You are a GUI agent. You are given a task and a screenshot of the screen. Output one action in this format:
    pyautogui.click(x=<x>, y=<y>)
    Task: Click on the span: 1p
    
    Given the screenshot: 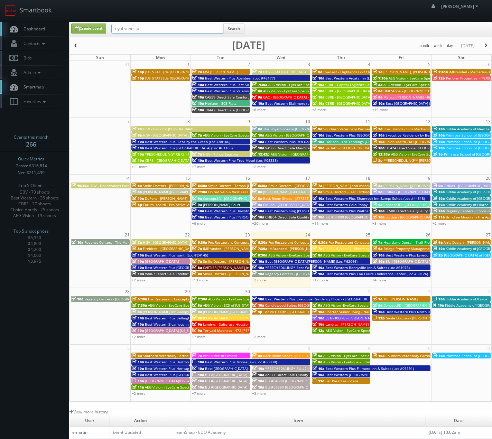 What is the action you would take?
    pyautogui.click(x=438, y=154)
    